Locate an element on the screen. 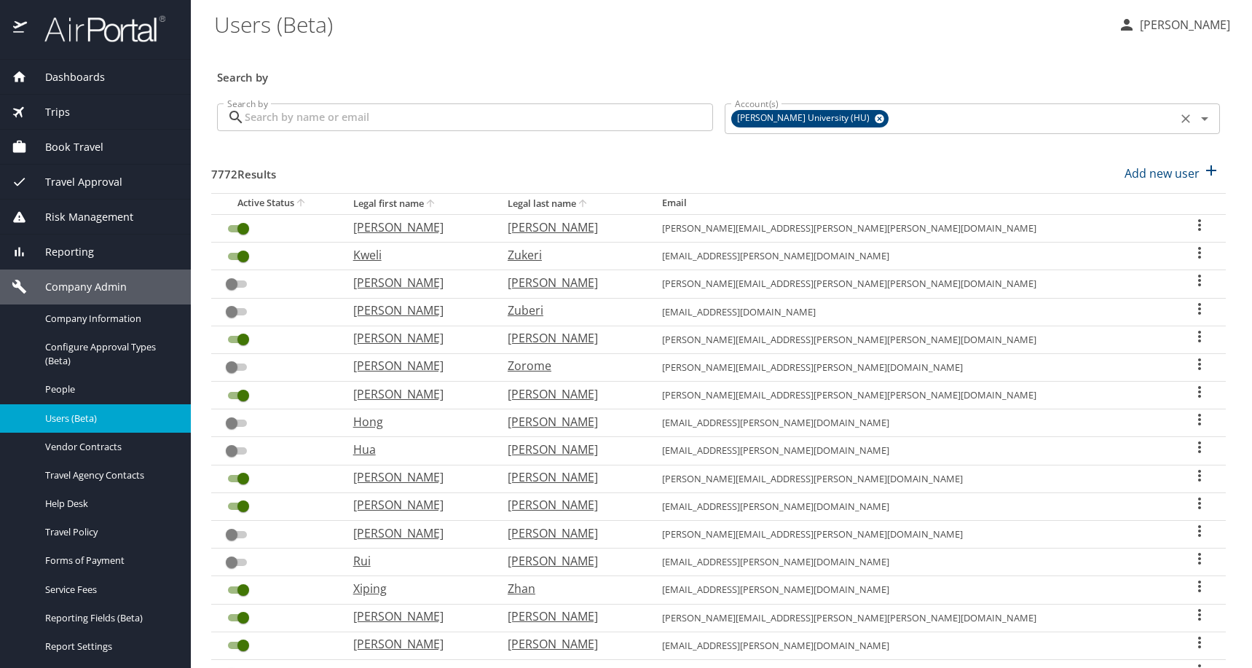 The width and height of the screenshot is (1252, 668). th: Legal last name is located at coordinates (573, 203).